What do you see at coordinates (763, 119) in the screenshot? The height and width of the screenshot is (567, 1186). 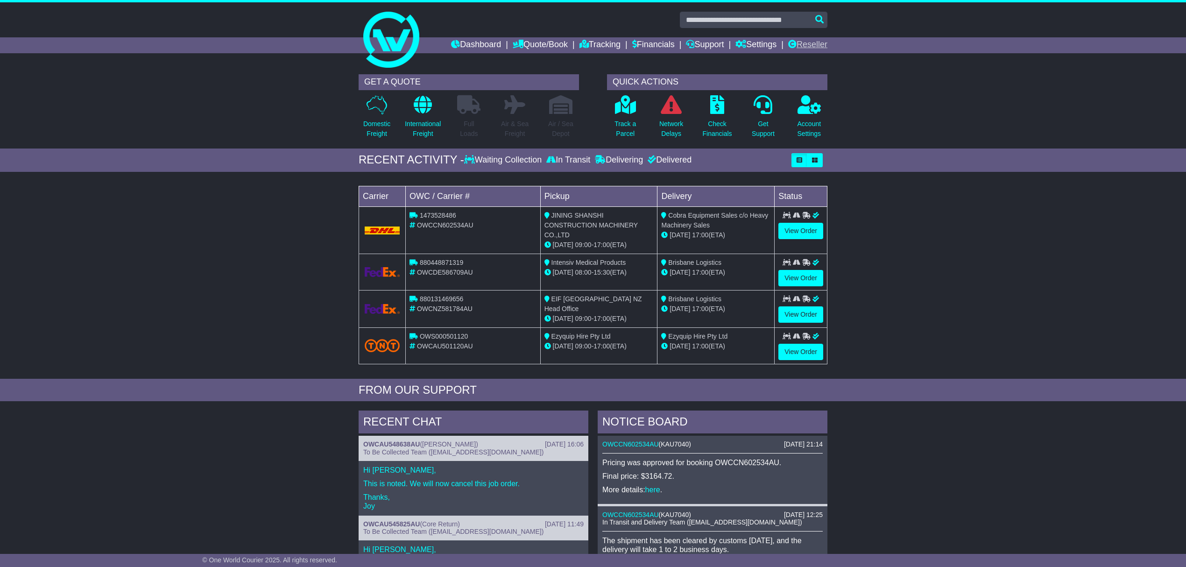 I see `a: GetSupport` at bounding box center [763, 119].